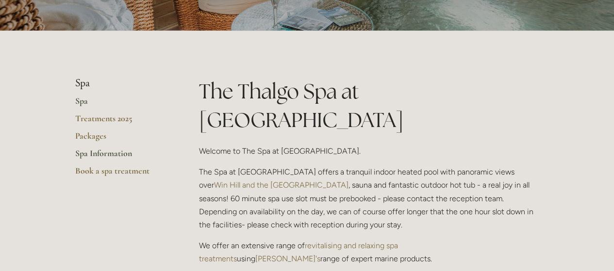 The width and height of the screenshot is (614, 271). I want to click on a: Spa Information, so click(121, 157).